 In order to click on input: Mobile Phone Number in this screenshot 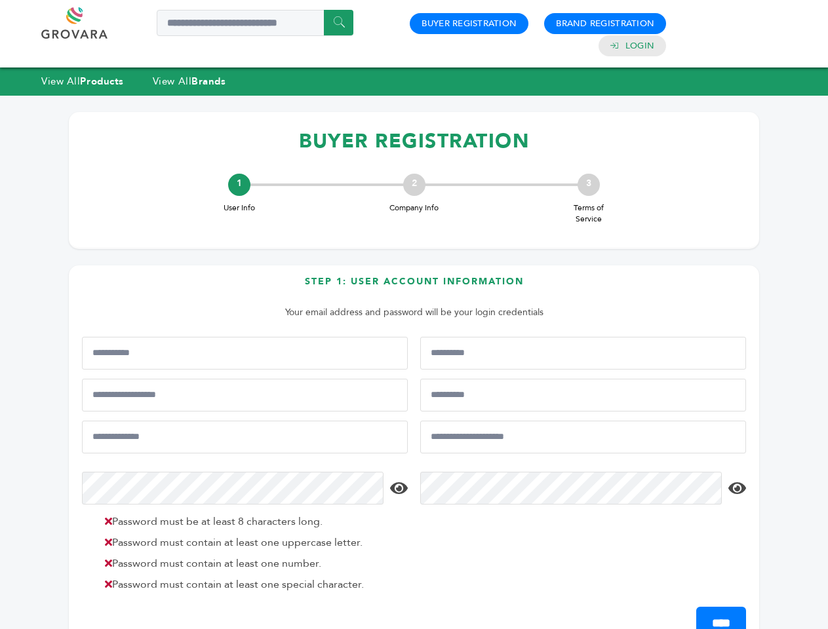, I will do `click(244, 395)`.